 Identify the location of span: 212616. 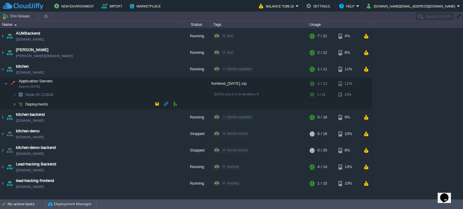
(39, 95).